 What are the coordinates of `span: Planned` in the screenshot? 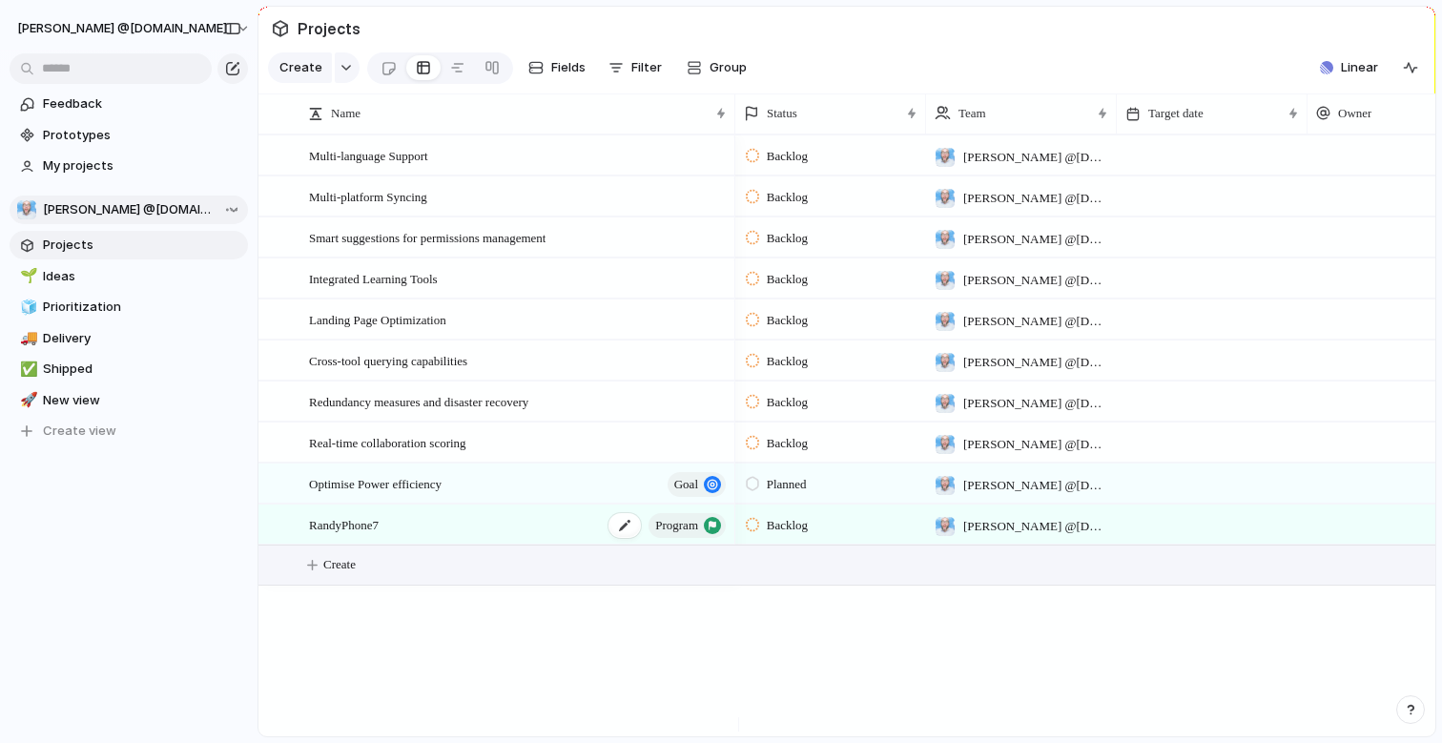 It's located at (787, 484).